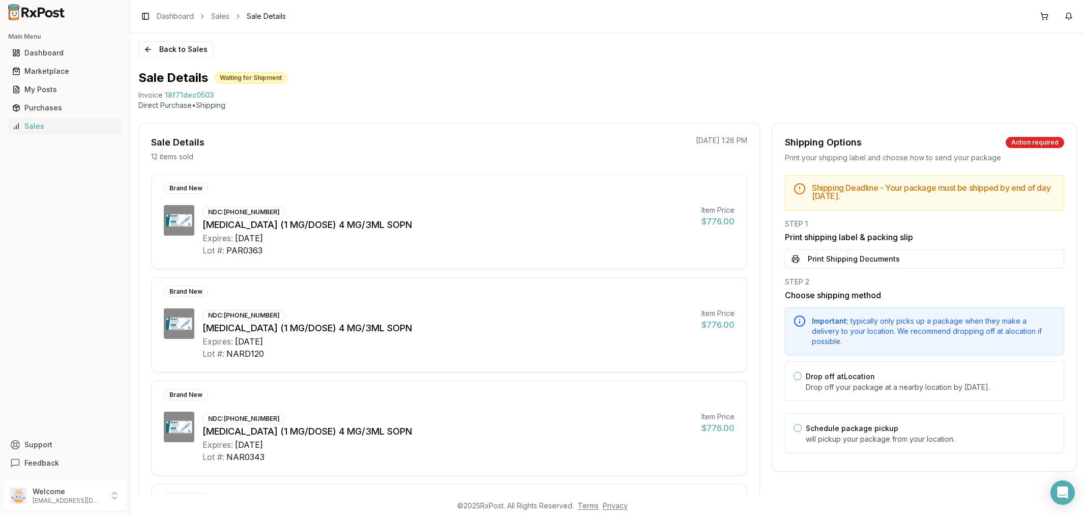 The height and width of the screenshot is (515, 1085). I want to click on a: Purchases, so click(65, 108).